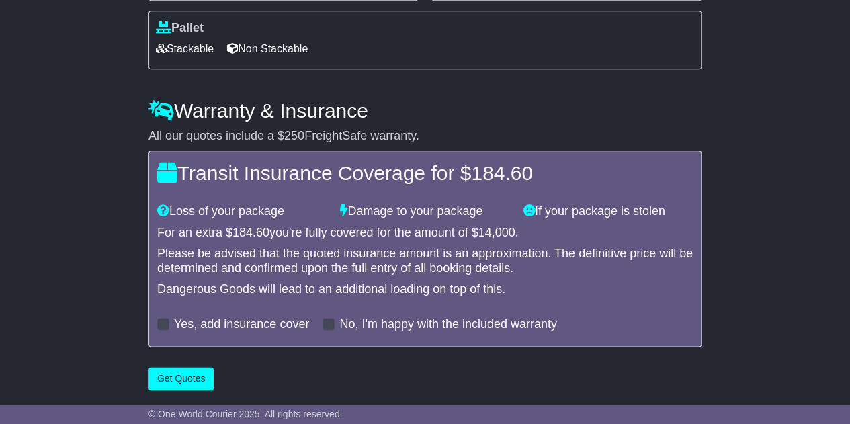 The width and height of the screenshot is (850, 424). What do you see at coordinates (425, 173) in the screenshot?
I see `h4: Transit Insurance Coverage for $` at bounding box center [425, 173].